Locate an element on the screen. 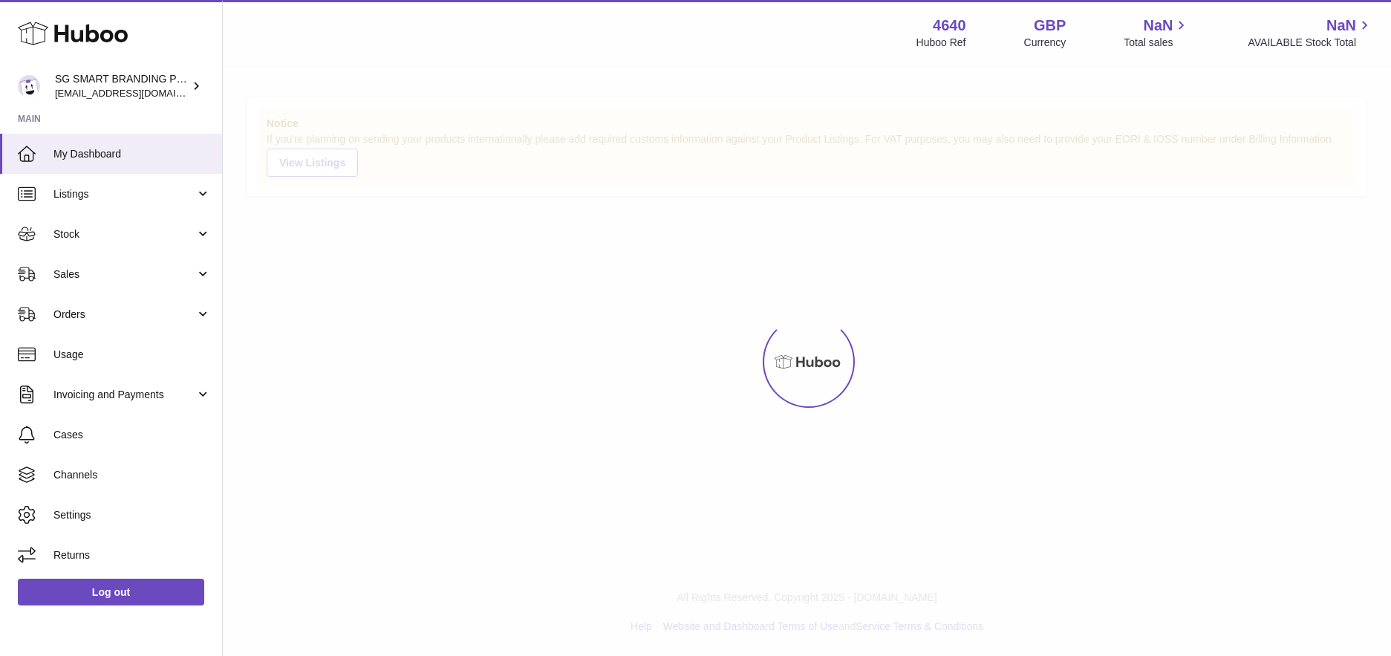 This screenshot has height=656, width=1391. span: AVAILABLE Stock Total is located at coordinates (1310, 42).